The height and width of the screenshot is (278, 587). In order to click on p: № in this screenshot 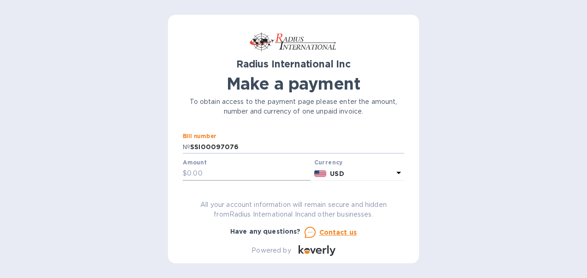, I will do `click(186, 147)`.